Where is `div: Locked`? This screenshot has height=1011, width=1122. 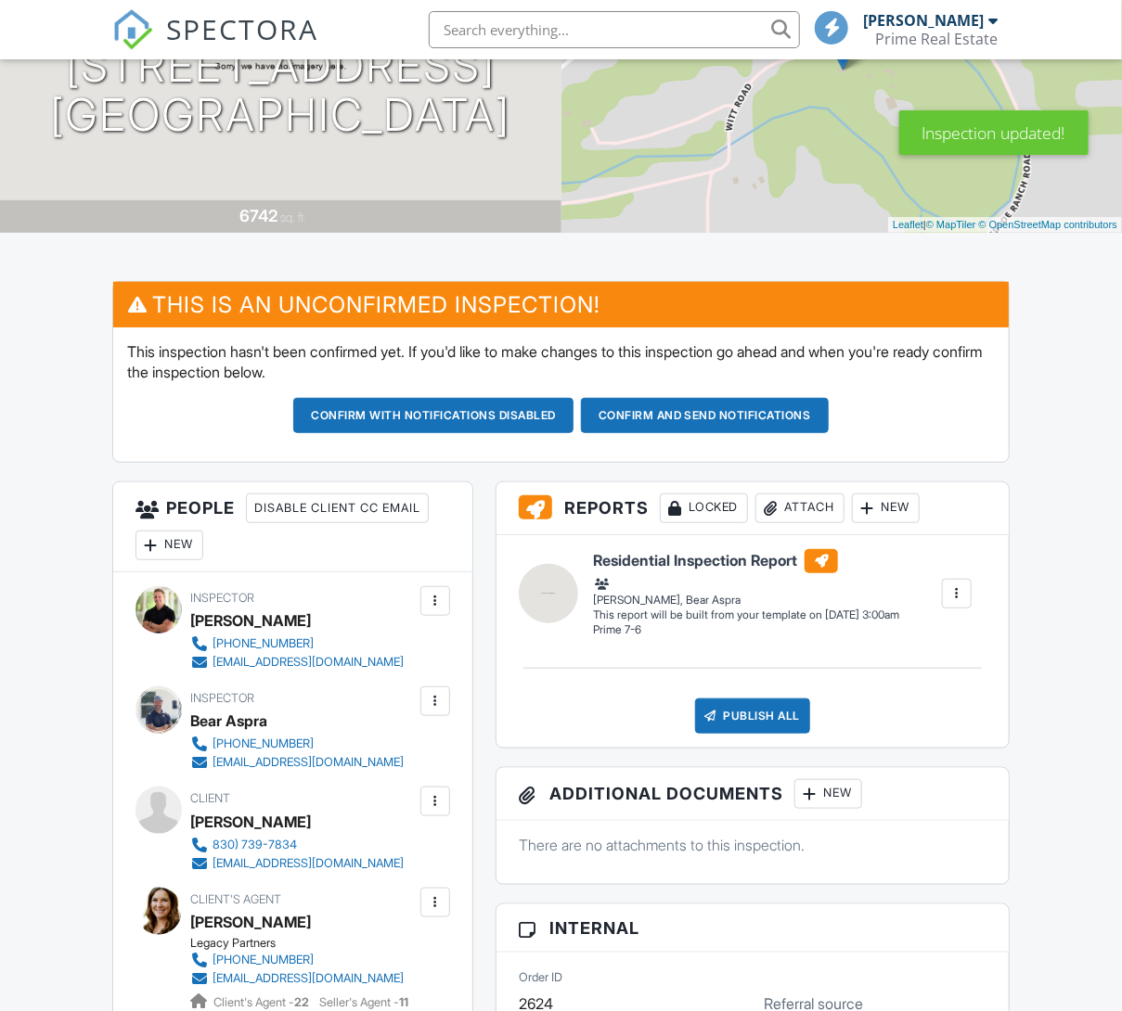
div: Locked is located at coordinates (703, 509).